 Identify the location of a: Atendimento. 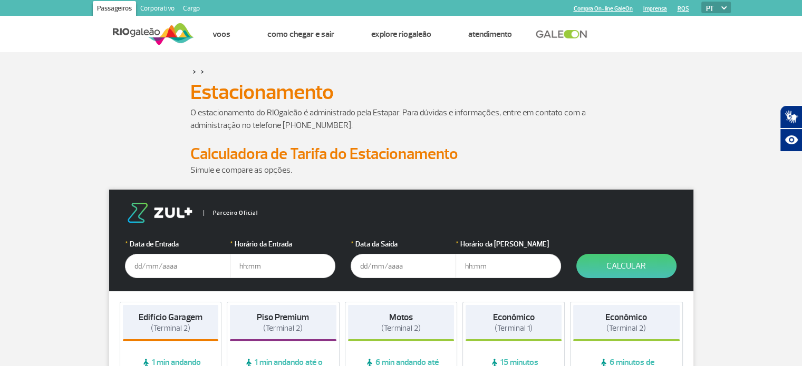
(490, 34).